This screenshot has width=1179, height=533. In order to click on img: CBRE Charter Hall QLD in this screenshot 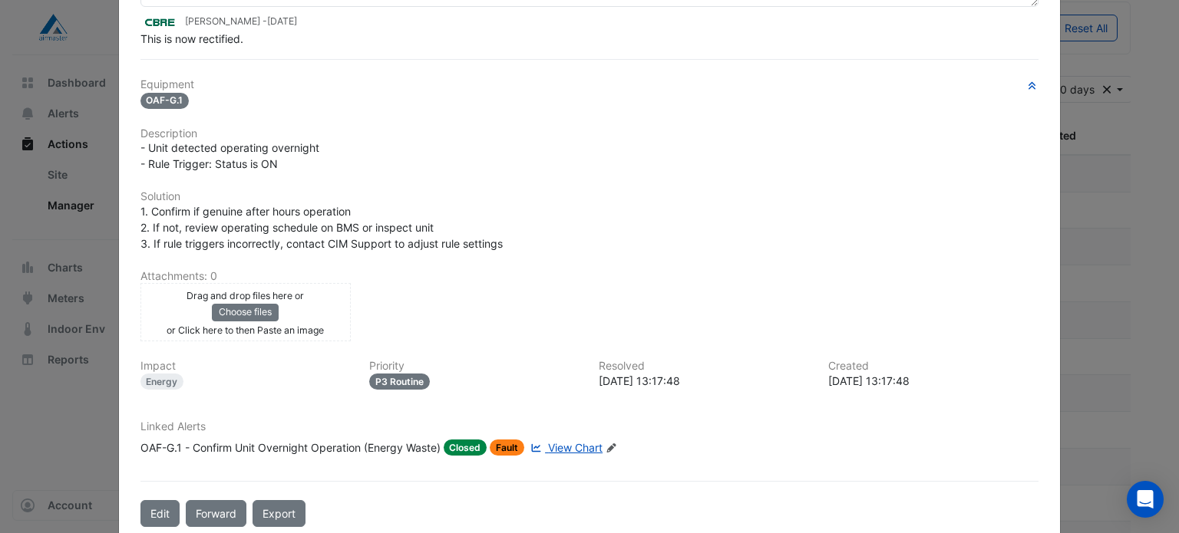, I will do `click(160, 22)`.